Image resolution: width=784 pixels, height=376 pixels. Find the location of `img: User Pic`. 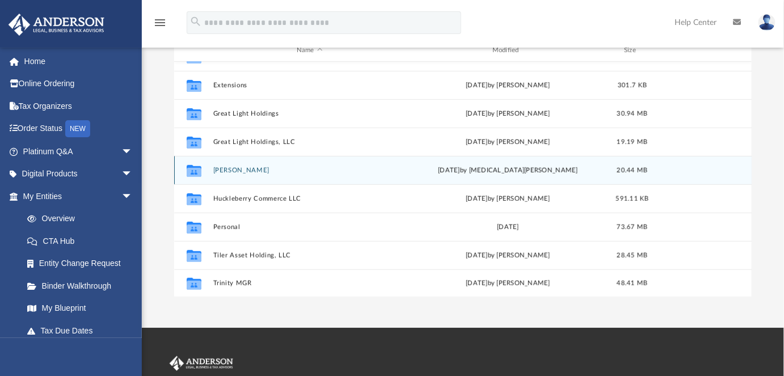

img: User Pic is located at coordinates (767, 22).